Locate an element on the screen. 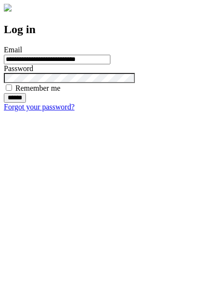  a: Forgot your password? is located at coordinates (39, 107).